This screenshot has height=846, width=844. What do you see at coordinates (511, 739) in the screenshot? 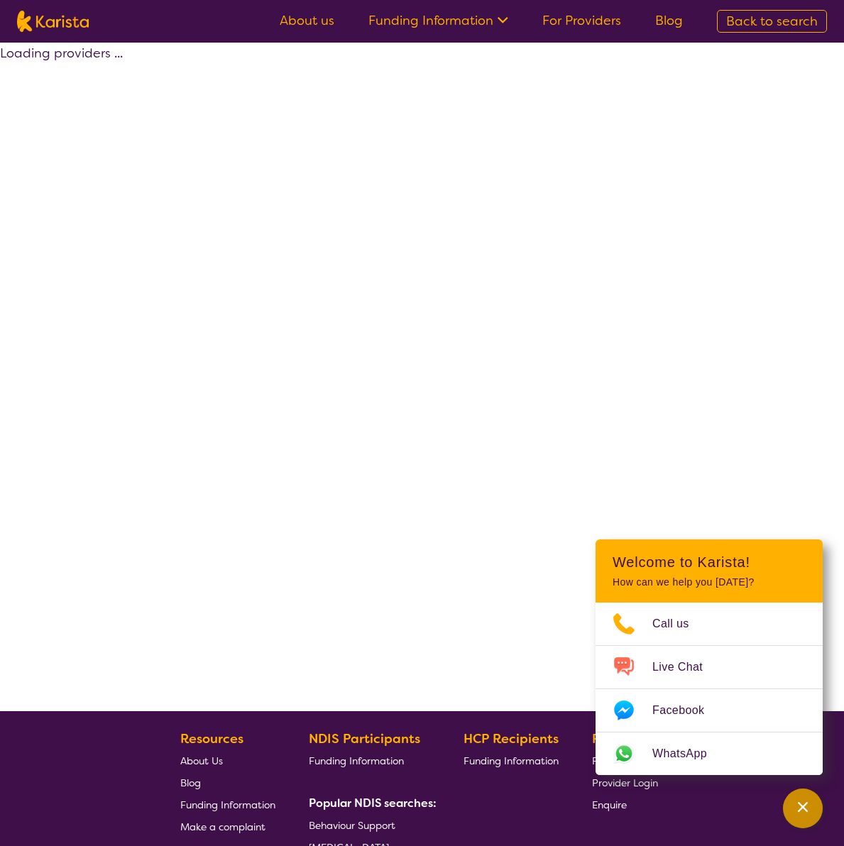
I see `b: HCP Recipients` at bounding box center [511, 739].